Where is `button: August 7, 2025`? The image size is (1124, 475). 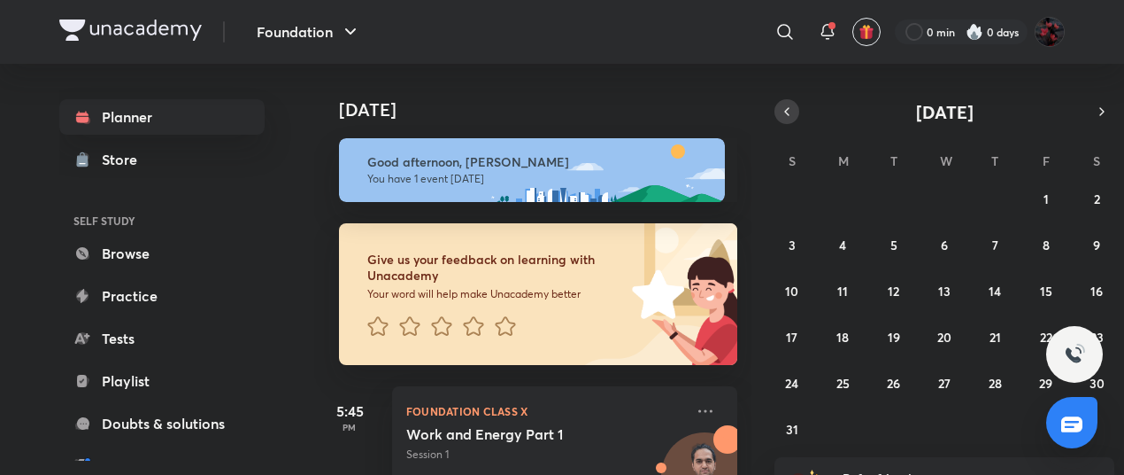 button: August 7, 2025 is located at coordinates (995, 244).